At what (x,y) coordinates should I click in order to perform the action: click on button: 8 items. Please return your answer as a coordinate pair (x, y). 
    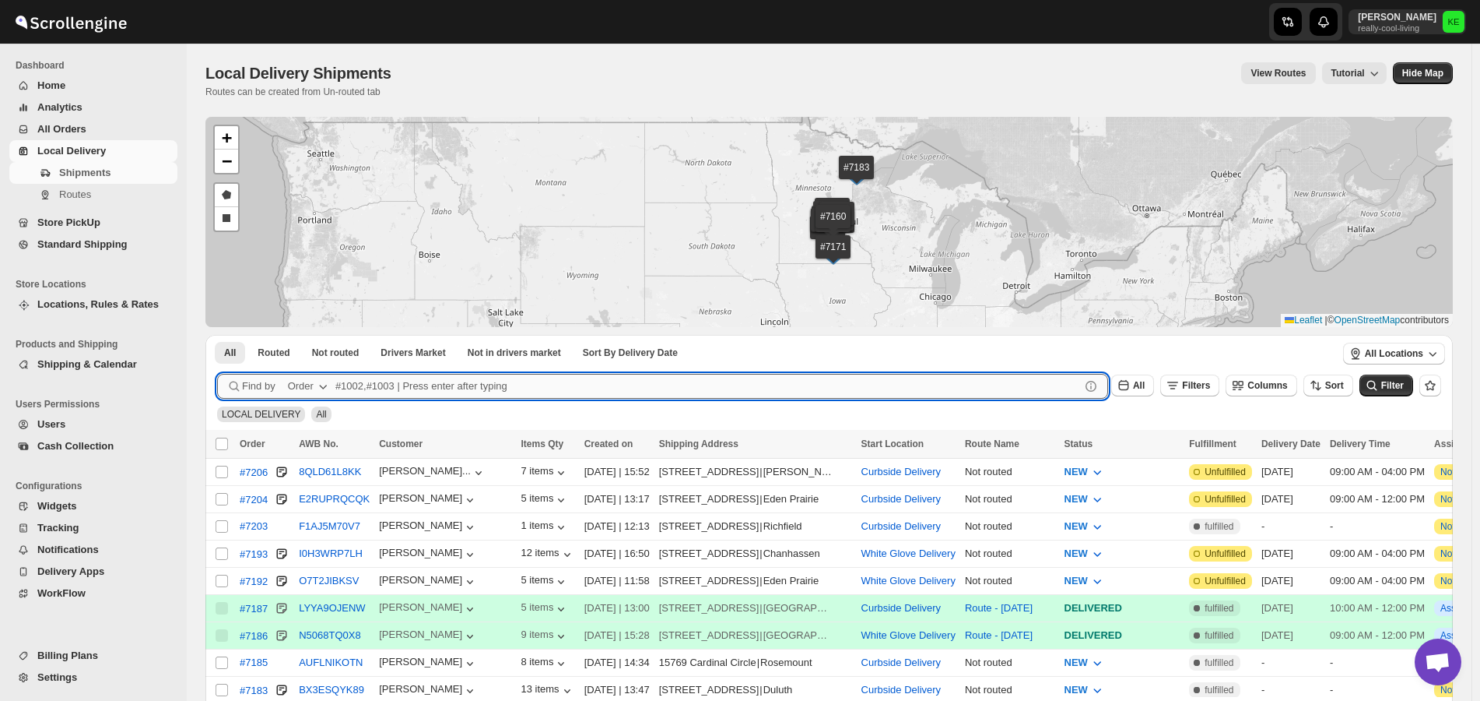
    Looking at the image, I should click on (545, 663).